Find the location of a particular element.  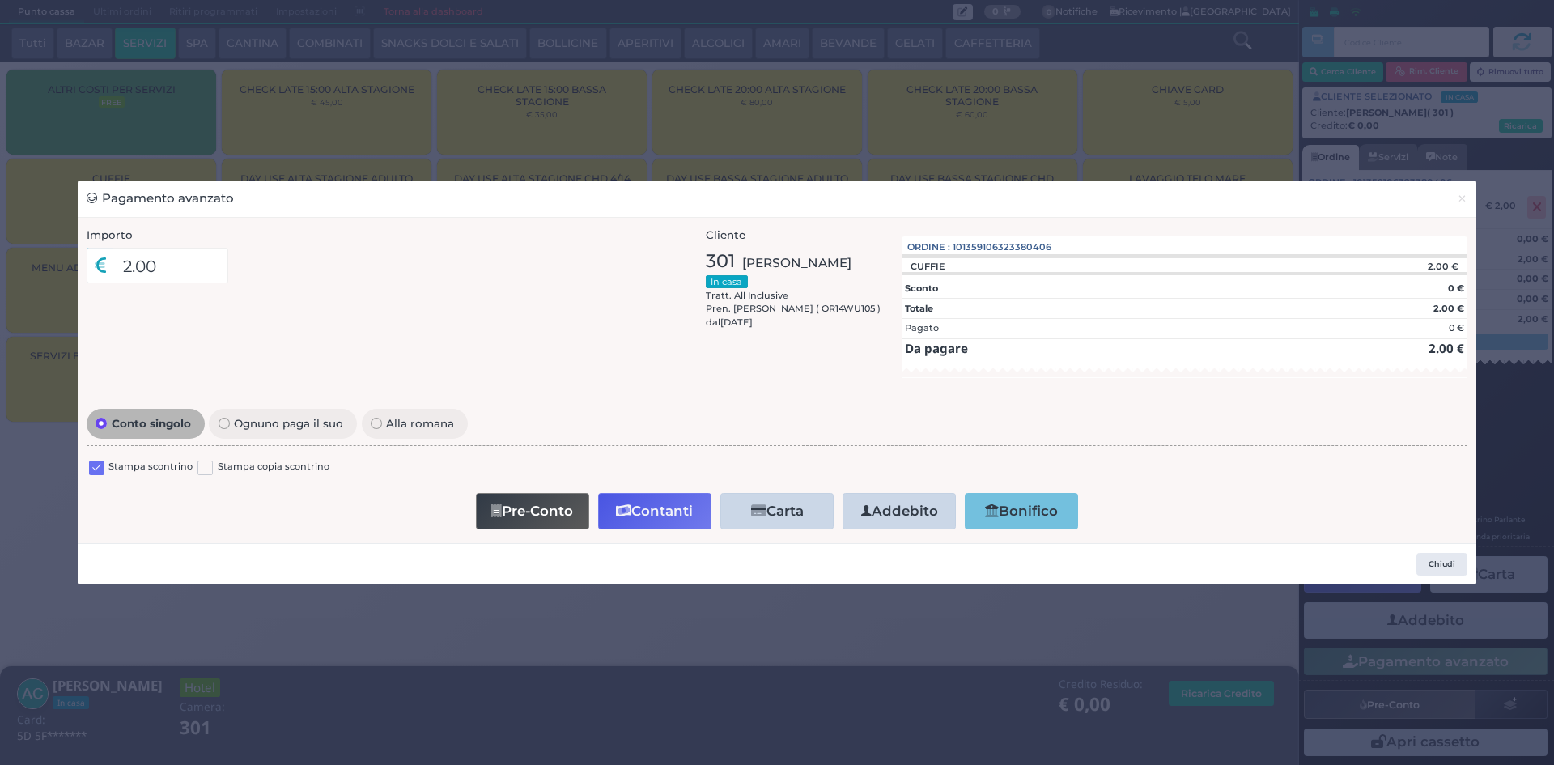

button: Pre-Conto is located at coordinates (532, 511).